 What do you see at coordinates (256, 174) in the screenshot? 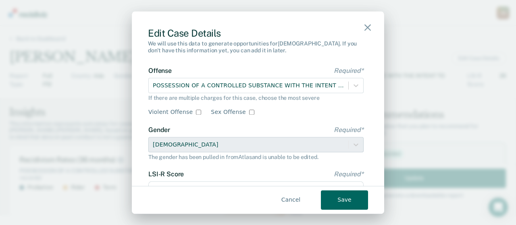
I see `label: LSI-R Score` at bounding box center [256, 174].